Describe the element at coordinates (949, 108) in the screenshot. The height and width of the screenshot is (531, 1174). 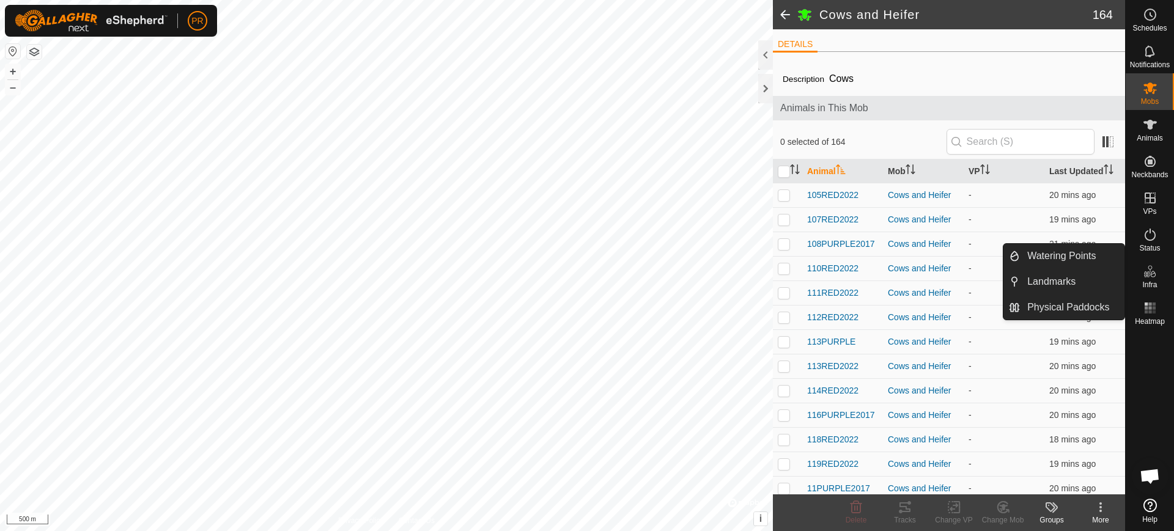
I see `span: Animals in This Mob` at that location.